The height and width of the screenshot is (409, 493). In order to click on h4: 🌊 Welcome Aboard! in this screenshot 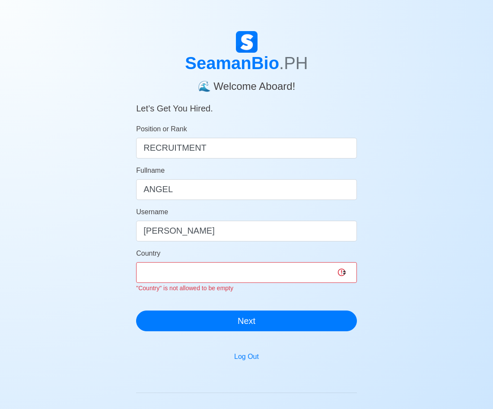, I will do `click(246, 83)`.